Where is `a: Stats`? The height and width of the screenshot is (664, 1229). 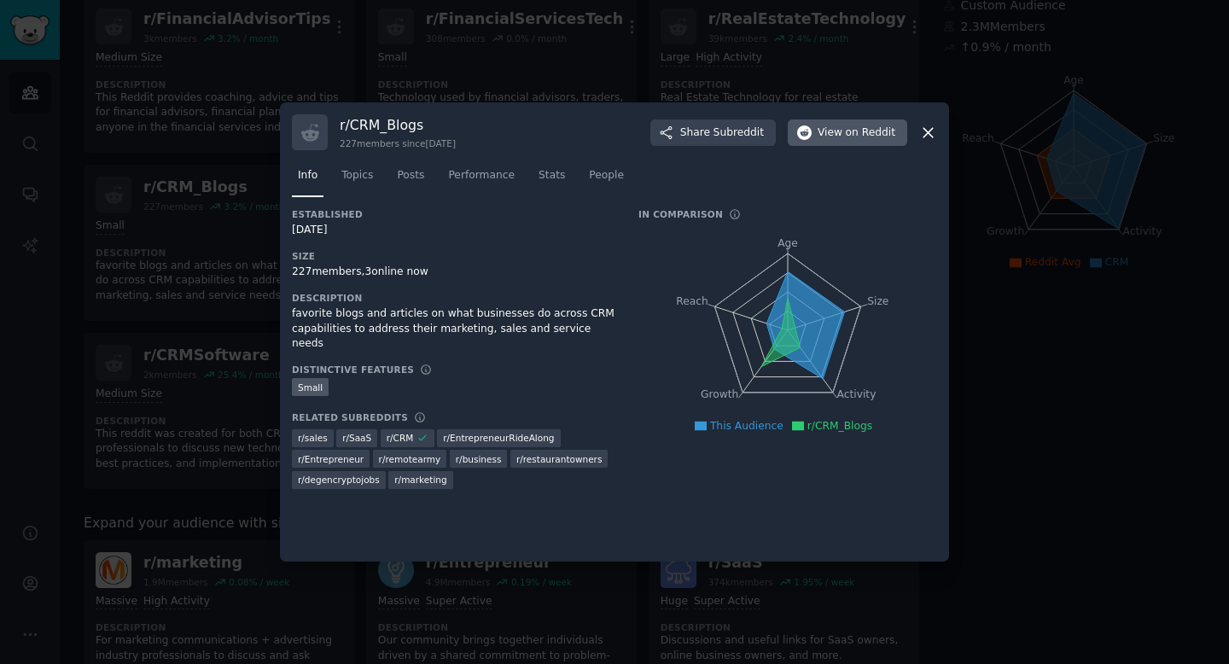
a: Stats is located at coordinates (552, 179).